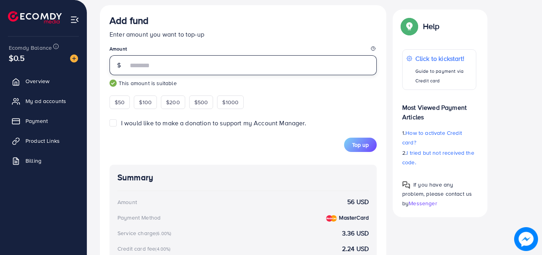 This screenshot has width=542, height=255. I want to click on span: $100, so click(145, 102).